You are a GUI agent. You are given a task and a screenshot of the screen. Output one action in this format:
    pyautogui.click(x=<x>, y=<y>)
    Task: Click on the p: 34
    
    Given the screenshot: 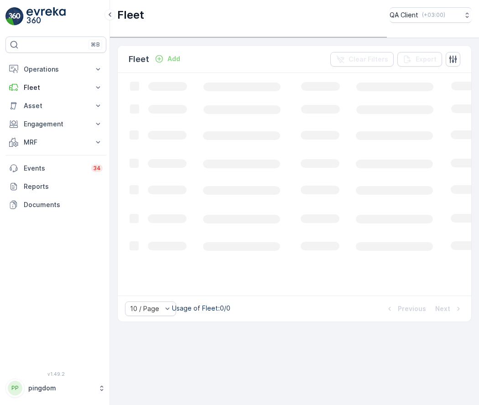 What is the action you would take?
    pyautogui.click(x=97, y=168)
    